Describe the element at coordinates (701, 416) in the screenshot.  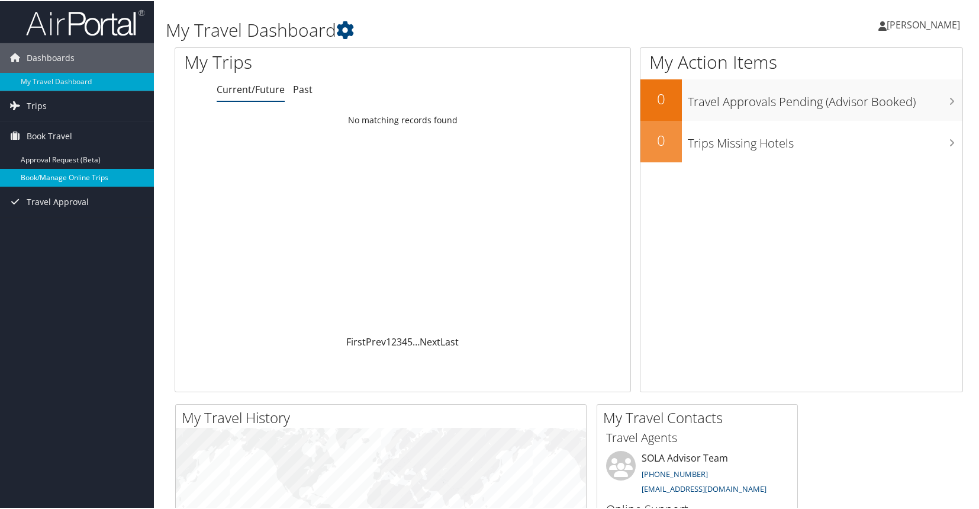
I see `h2: My Travel Contacts` at that location.